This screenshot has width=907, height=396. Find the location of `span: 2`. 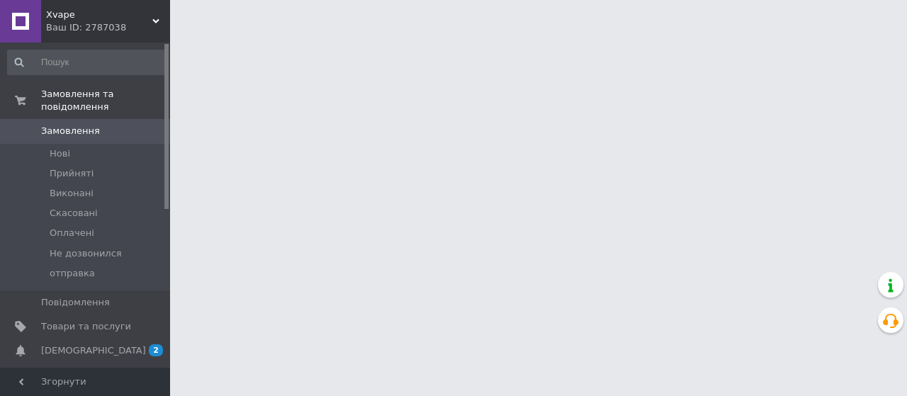

span: 2 is located at coordinates (156, 350).